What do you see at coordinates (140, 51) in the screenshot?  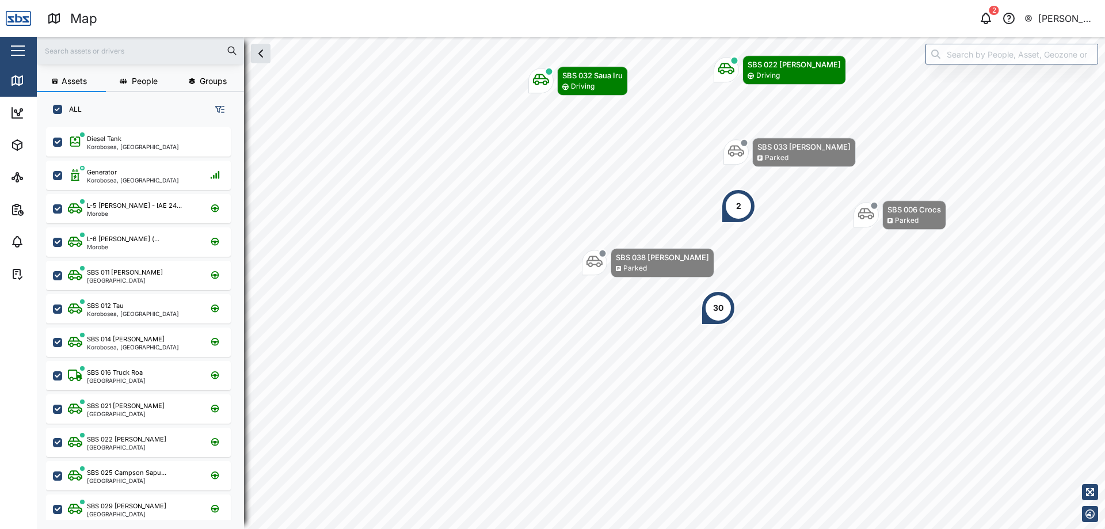 I see `input: Search assets or drivers` at bounding box center [140, 51].